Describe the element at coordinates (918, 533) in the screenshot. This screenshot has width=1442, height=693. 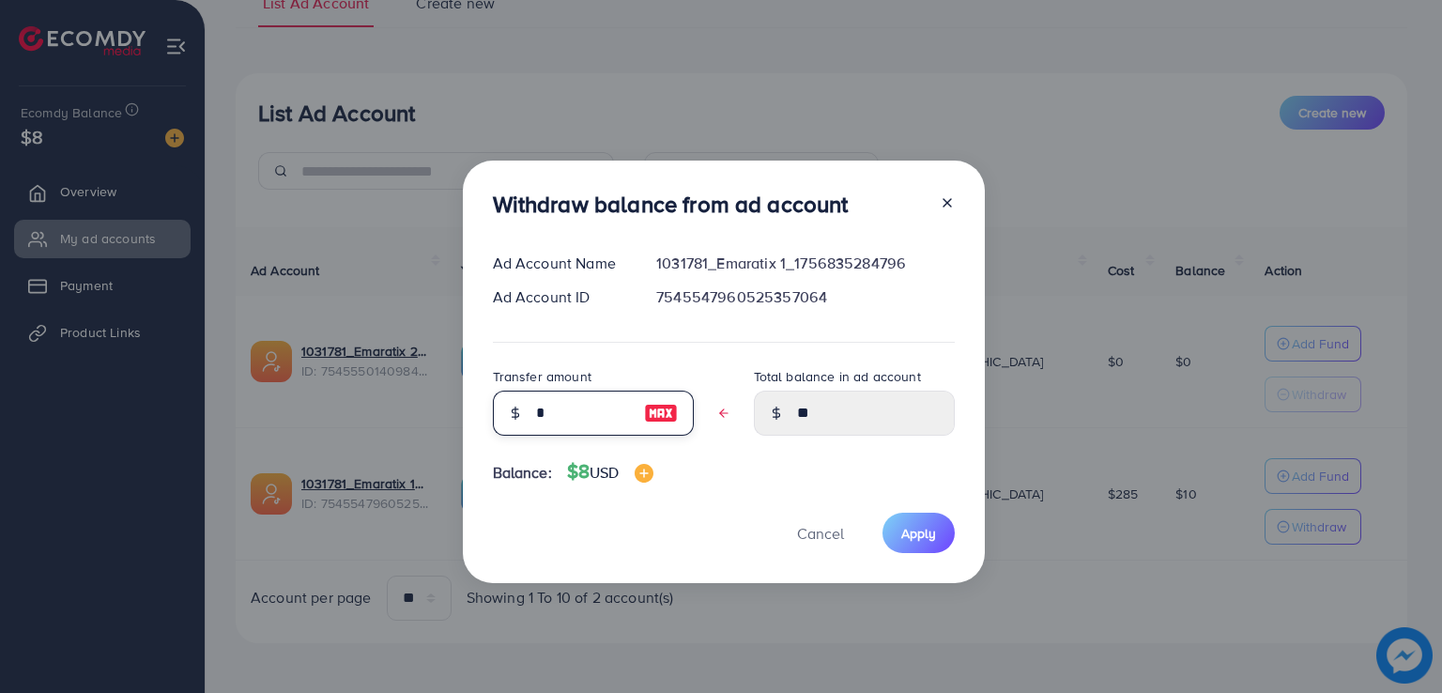
I see `span: Apply` at that location.